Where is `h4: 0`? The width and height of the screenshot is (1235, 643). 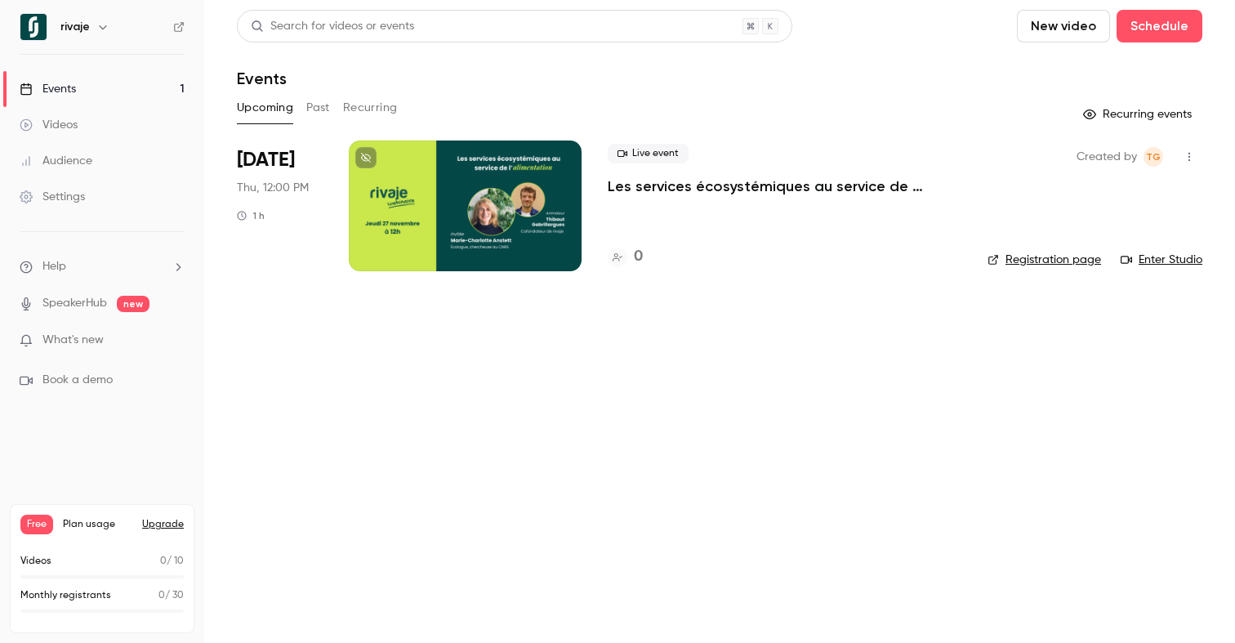
h4: 0 is located at coordinates (638, 256).